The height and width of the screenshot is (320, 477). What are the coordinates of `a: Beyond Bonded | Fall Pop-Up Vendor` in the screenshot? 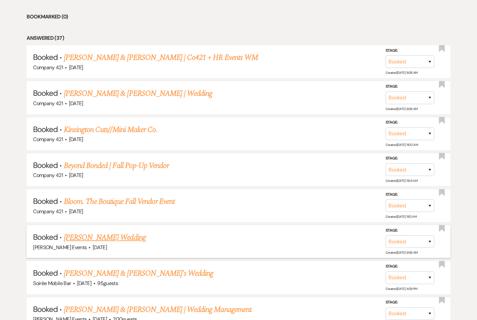 It's located at (116, 166).